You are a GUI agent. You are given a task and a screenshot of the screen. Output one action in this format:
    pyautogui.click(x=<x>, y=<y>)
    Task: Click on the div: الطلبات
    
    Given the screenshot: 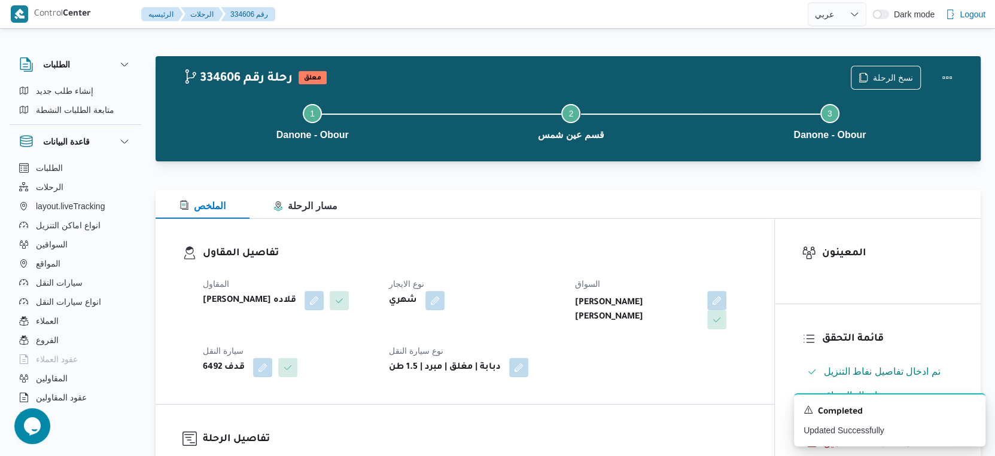 What is the action you would take?
    pyautogui.click(x=75, y=103)
    